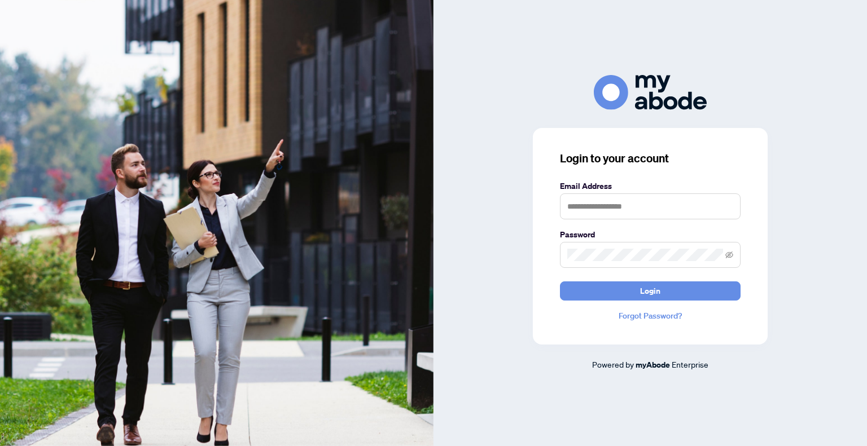  Describe the element at coordinates (650, 291) in the screenshot. I see `button: Login` at that location.